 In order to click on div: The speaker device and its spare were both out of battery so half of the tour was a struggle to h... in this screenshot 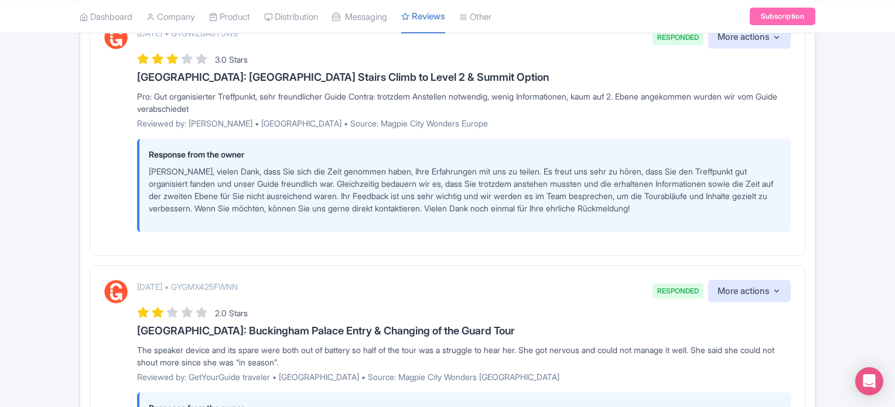, I will do `click(464, 356)`.